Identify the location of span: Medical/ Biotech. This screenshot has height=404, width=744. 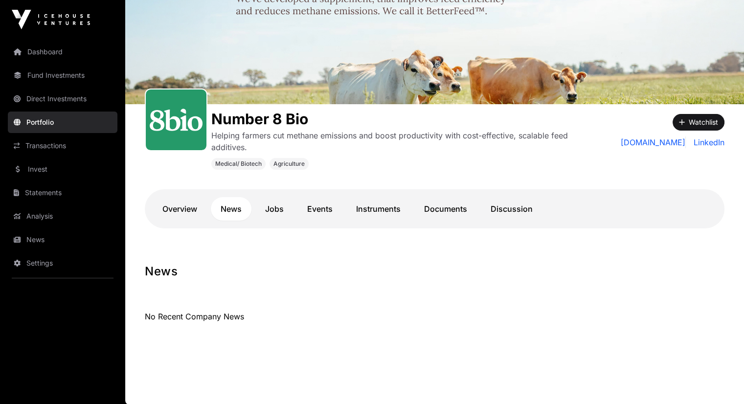
(238, 164).